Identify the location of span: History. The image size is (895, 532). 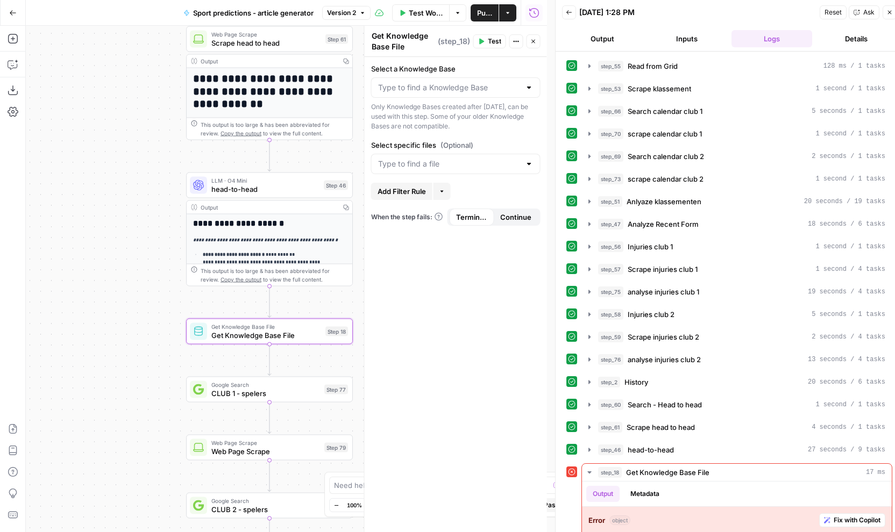
(636, 382).